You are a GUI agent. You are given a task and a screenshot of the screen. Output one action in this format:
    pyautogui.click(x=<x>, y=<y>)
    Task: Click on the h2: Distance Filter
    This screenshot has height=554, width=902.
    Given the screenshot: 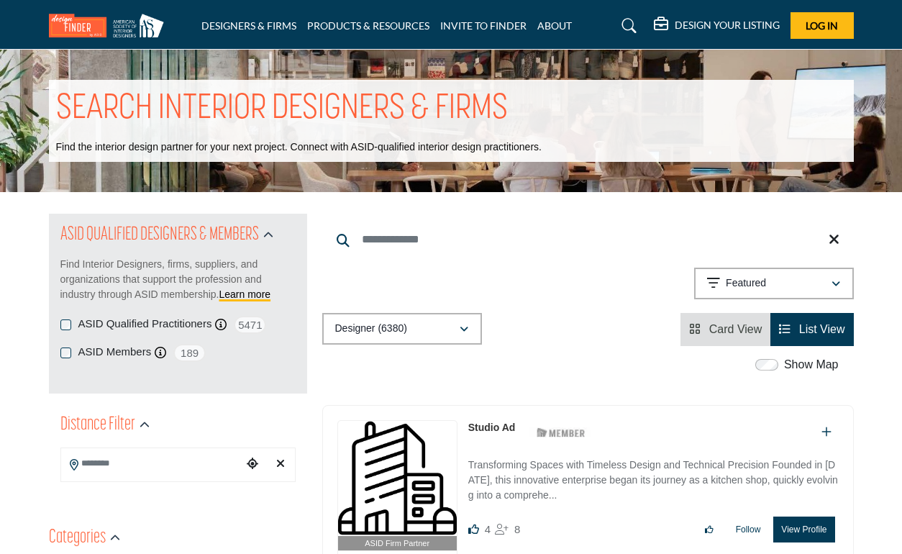 What is the action you would take?
    pyautogui.click(x=98, y=425)
    